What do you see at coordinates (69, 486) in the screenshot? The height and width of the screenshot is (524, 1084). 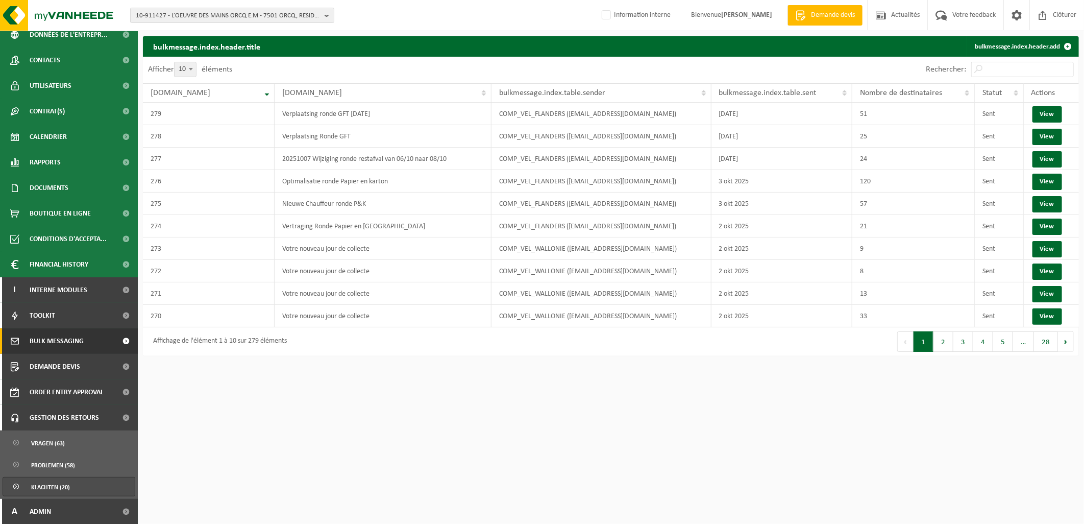 I see `a: Klachten (20)` at bounding box center [69, 486].